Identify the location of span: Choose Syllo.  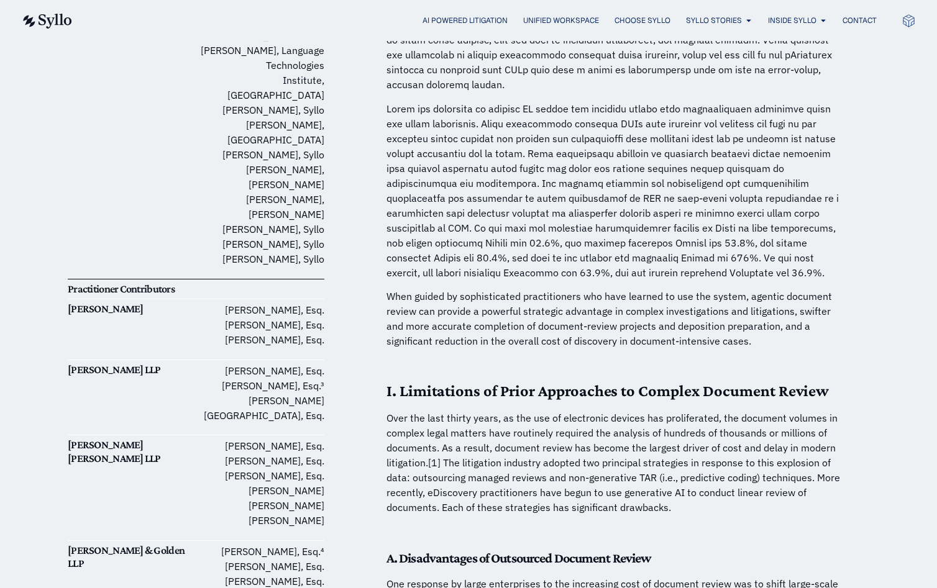
(642, 21).